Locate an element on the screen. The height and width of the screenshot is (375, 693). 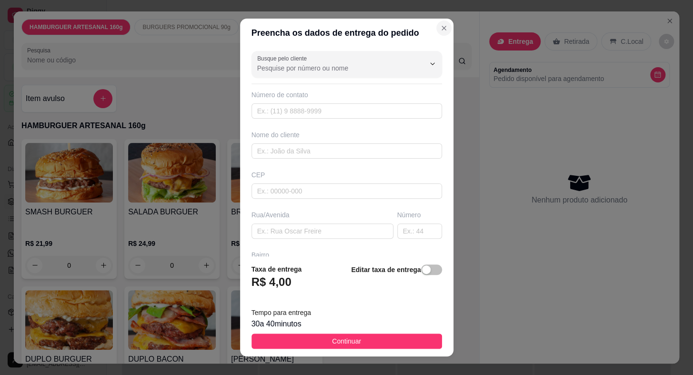
button: Show suggestions is located at coordinates (432, 64).